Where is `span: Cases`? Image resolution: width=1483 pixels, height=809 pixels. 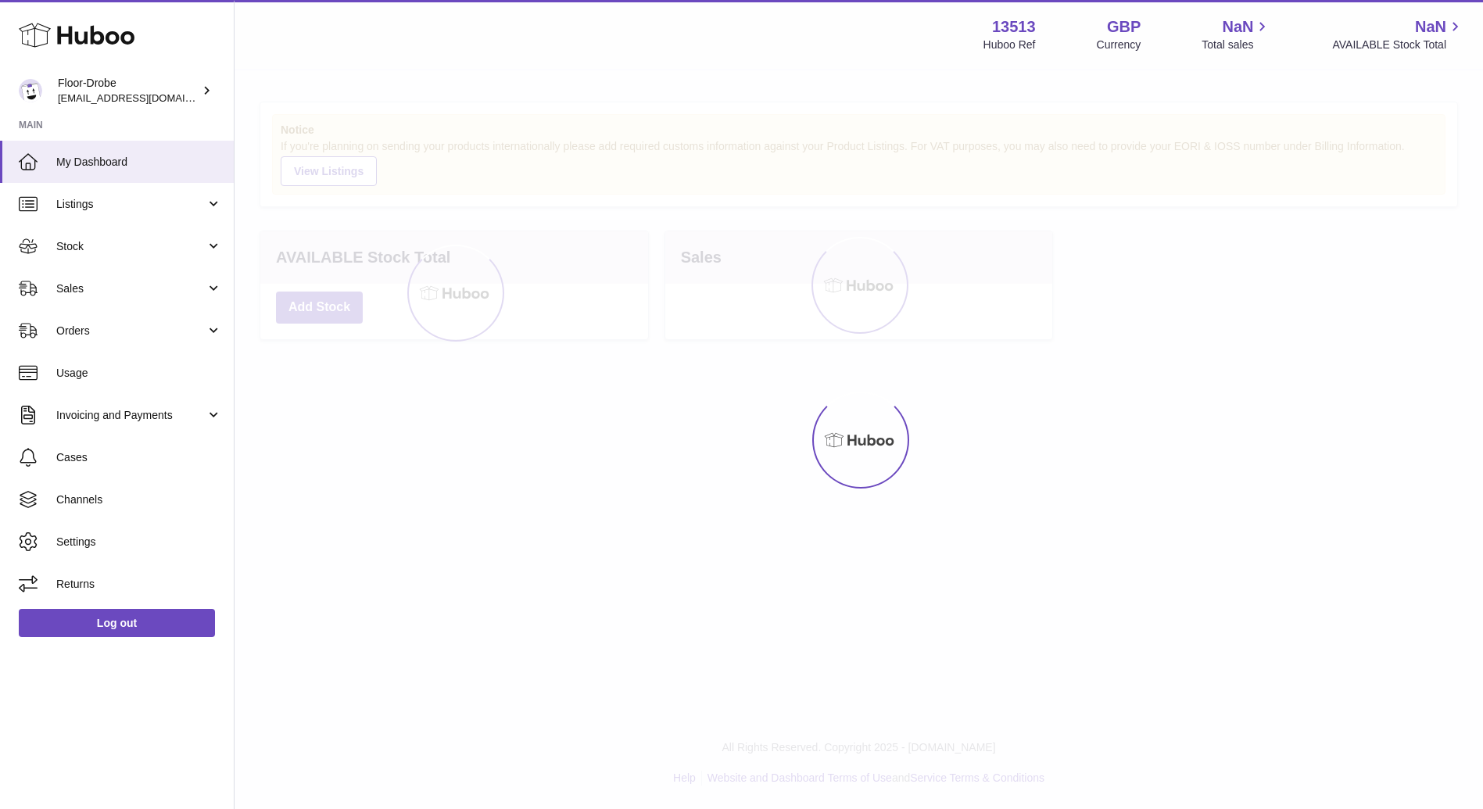
span: Cases is located at coordinates (139, 457).